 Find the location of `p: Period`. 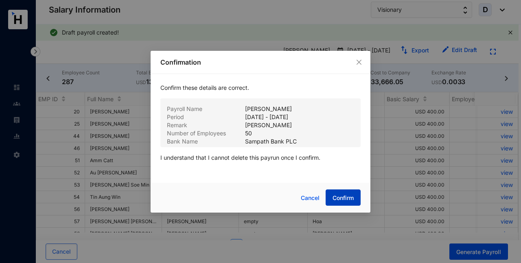

p: Period is located at coordinates (206, 117).